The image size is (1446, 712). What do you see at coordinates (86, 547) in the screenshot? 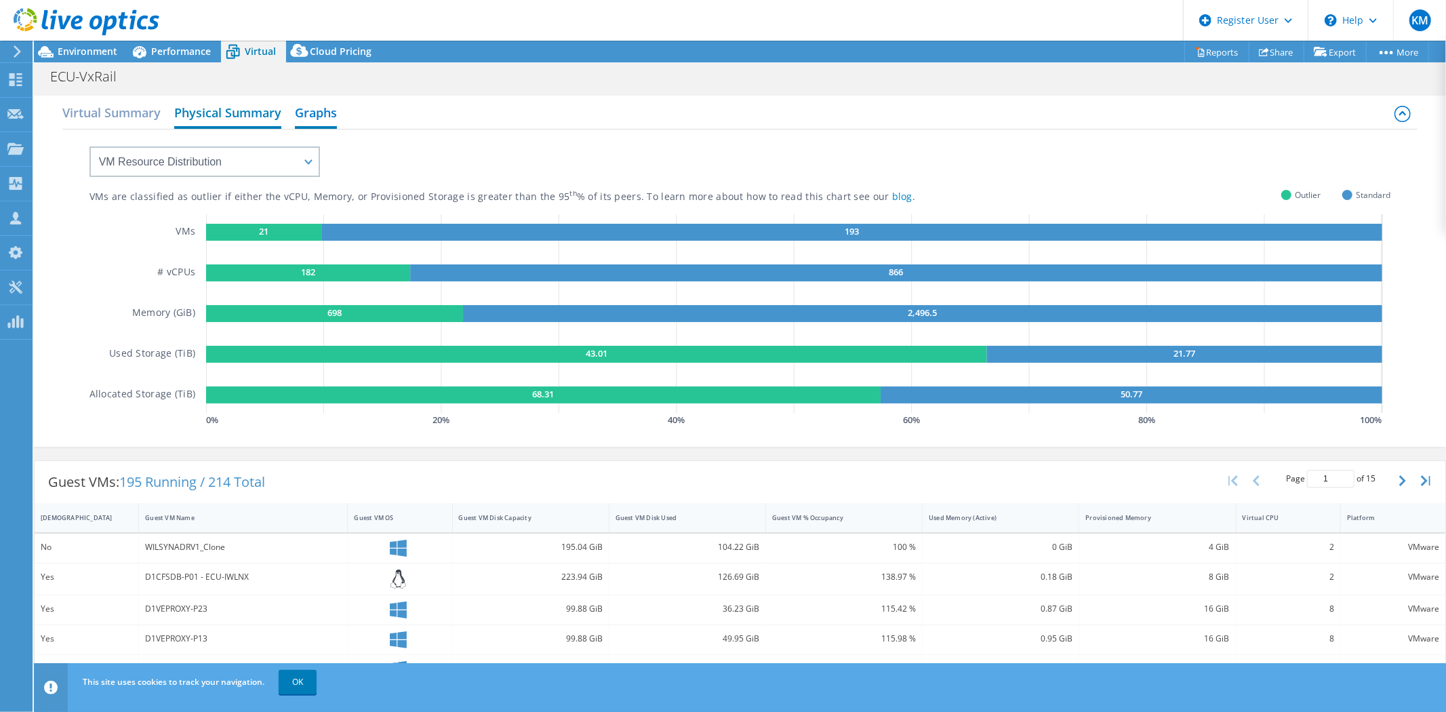
I see `div: No` at bounding box center [86, 547].